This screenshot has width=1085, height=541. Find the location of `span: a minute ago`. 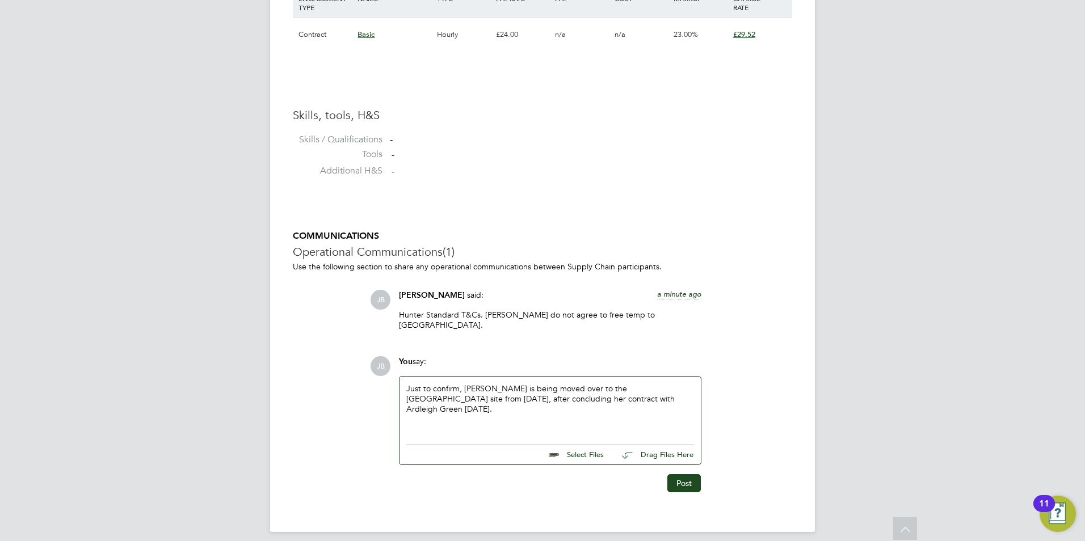

span: a minute ago is located at coordinates (679, 294).